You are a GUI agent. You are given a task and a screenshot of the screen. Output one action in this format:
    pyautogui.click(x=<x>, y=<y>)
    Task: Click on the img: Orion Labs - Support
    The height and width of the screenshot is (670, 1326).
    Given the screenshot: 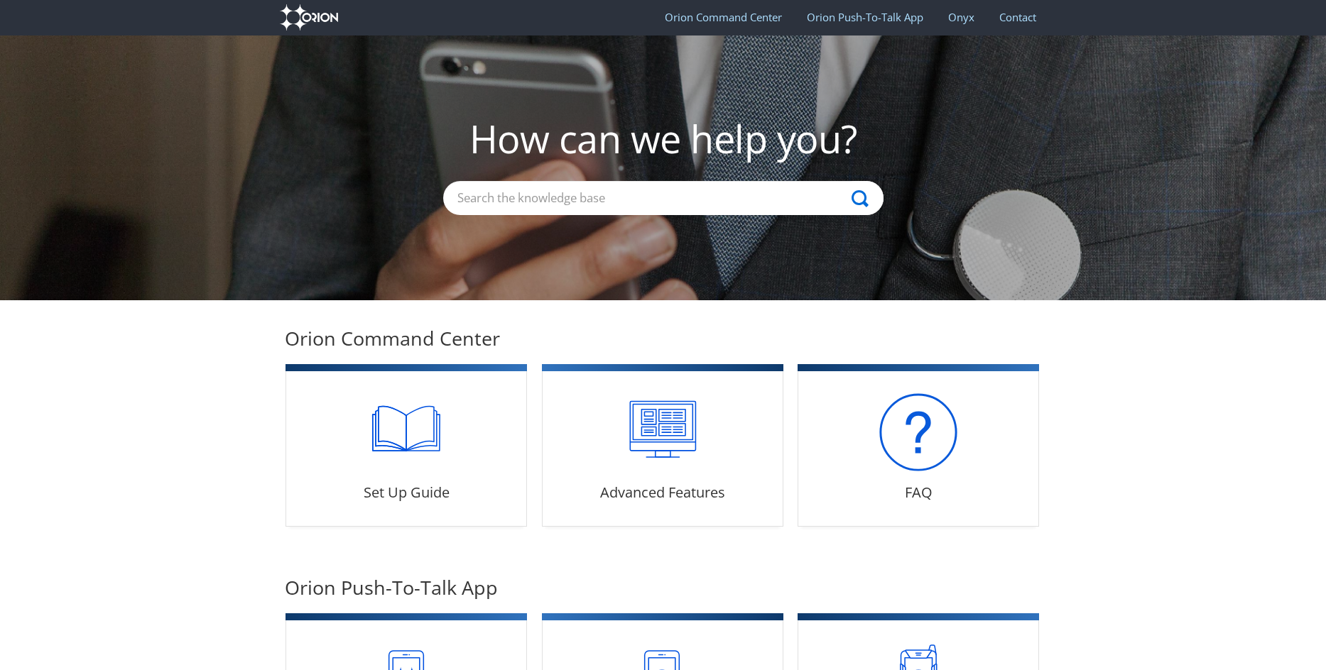 What is the action you would take?
    pyautogui.click(x=309, y=17)
    